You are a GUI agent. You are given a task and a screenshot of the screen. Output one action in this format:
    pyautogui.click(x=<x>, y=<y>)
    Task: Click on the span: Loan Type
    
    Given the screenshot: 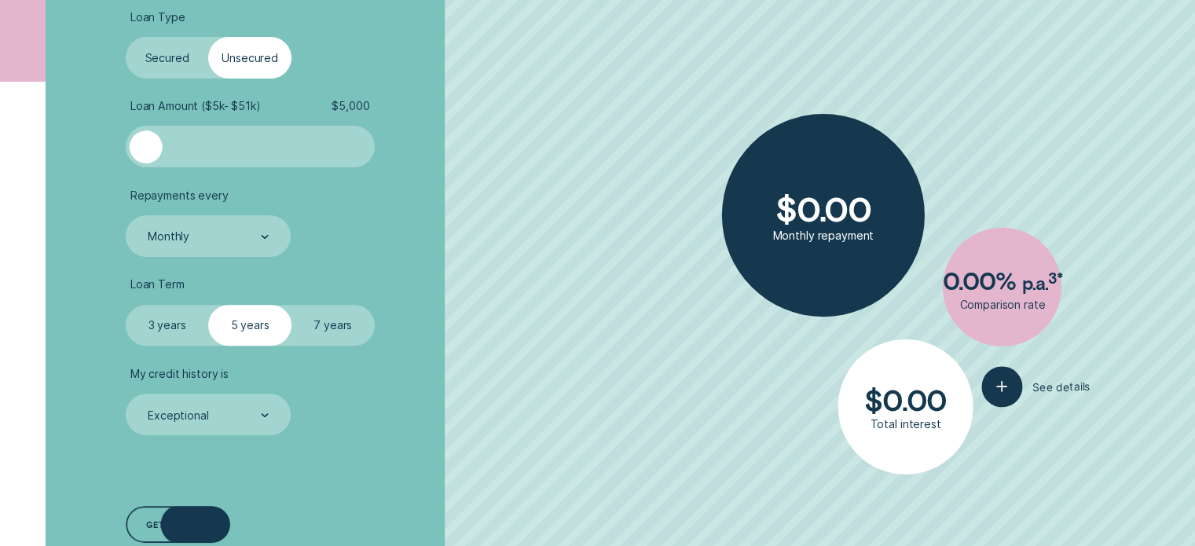 What is the action you would take?
    pyautogui.click(x=158, y=17)
    